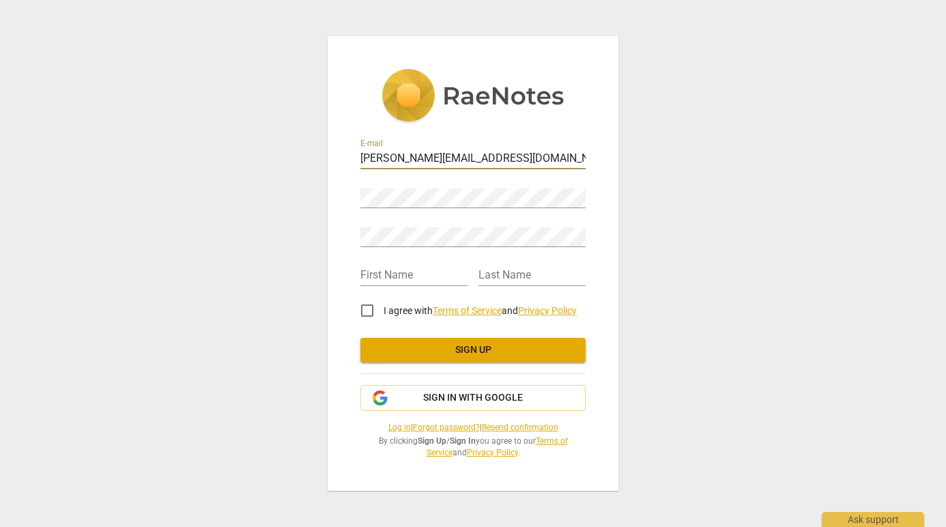 The image size is (946, 527). Describe the element at coordinates (432, 441) in the screenshot. I see `b: Sign Up` at that location.